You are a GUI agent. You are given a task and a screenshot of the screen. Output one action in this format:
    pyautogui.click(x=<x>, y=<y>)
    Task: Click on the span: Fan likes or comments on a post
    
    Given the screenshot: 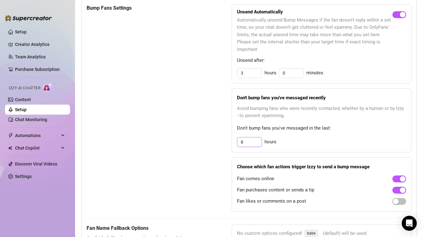 What is the action you would take?
    pyautogui.click(x=271, y=202)
    